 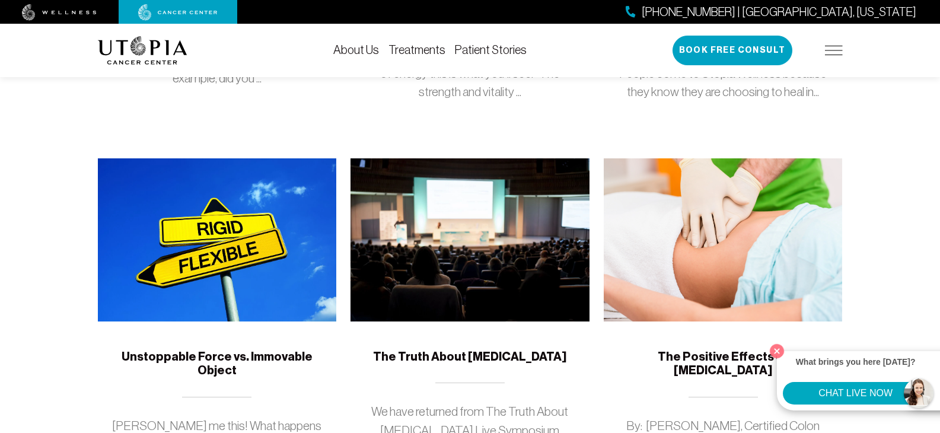 I want to click on img: cancer center, so click(x=178, y=12).